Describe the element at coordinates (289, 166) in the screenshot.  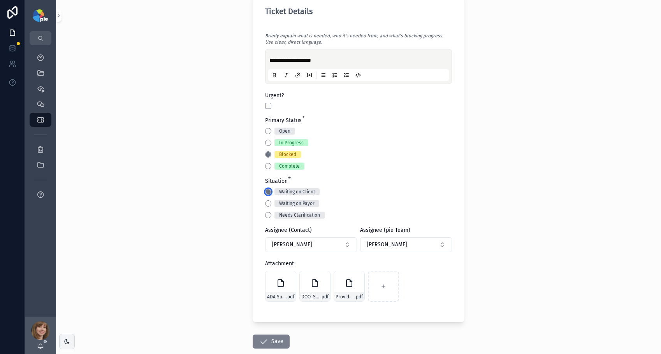
I see `div: Complete` at that location.